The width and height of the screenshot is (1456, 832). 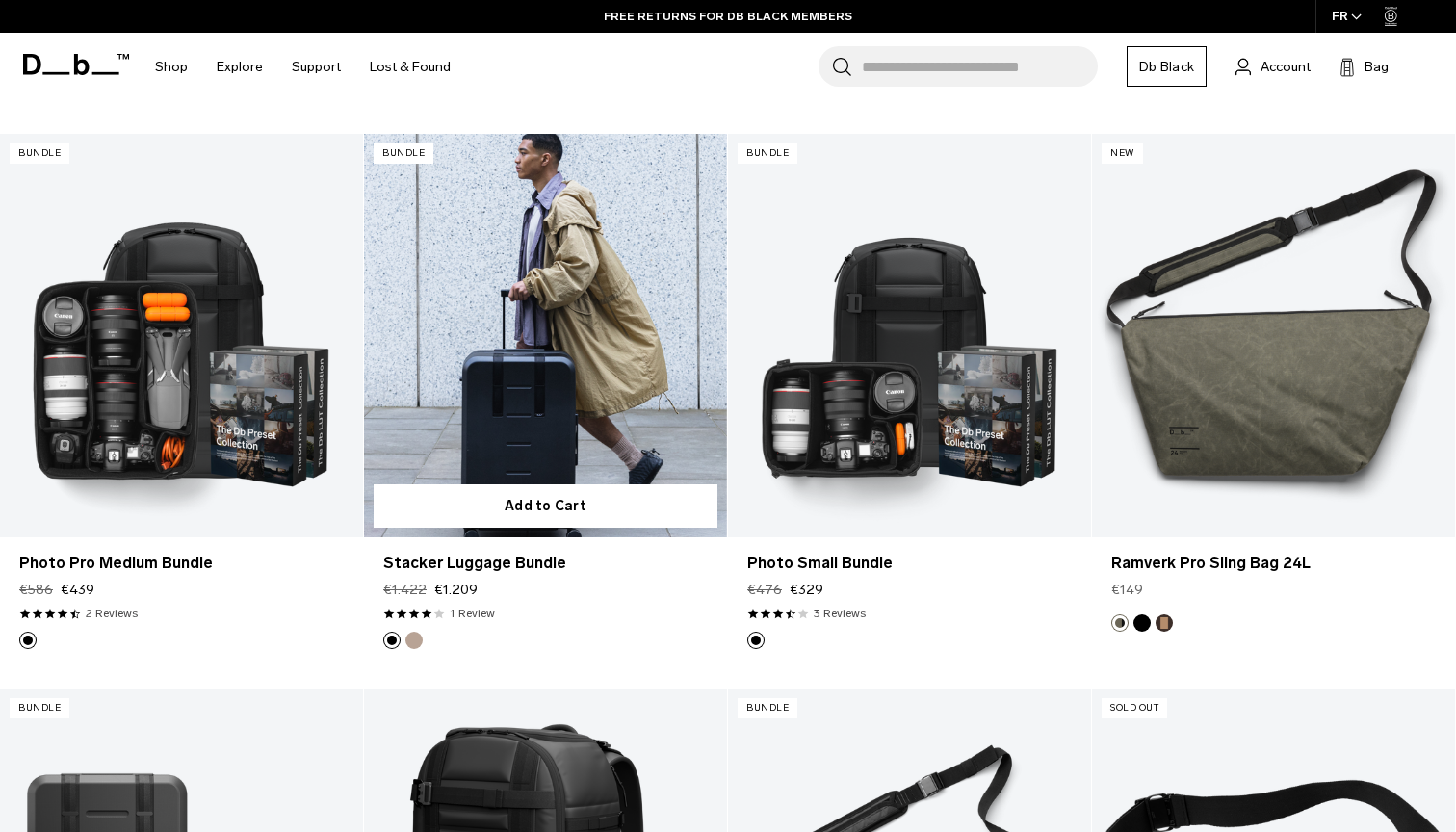 I want to click on button: Espresso, so click(x=1165, y=623).